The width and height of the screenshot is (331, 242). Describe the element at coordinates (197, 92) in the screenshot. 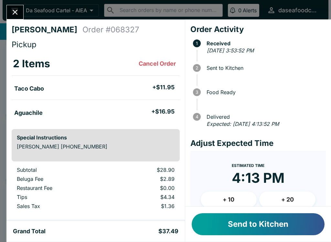

I see `text: 3` at that location.